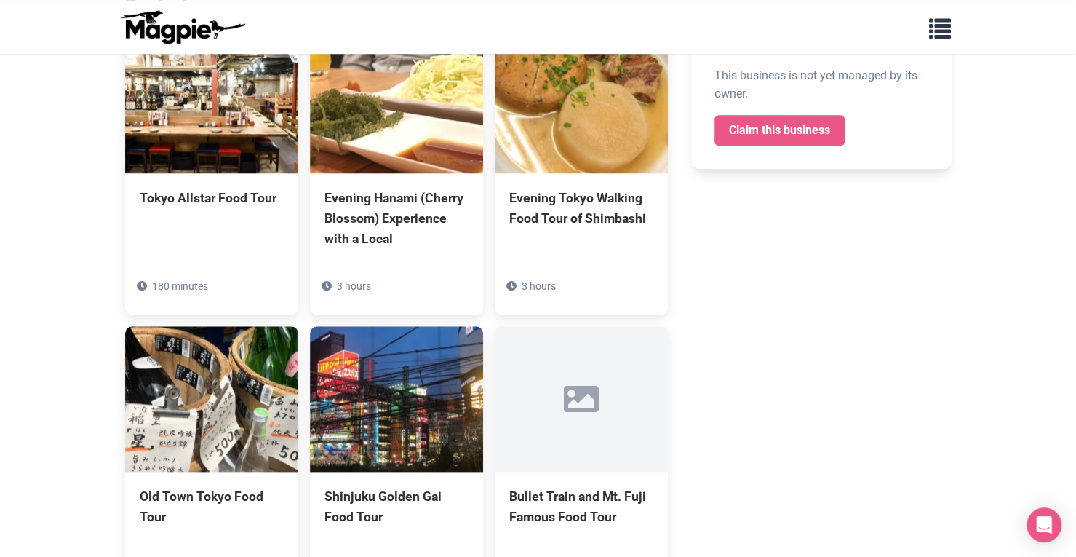 The width and height of the screenshot is (1076, 557). Describe the element at coordinates (397, 399) in the screenshot. I see `img: Shinjuku Golden Gai Food Tour` at that location.